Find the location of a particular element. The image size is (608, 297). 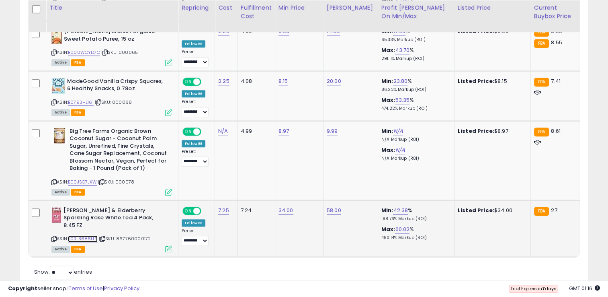

div: Fulfillment Cost is located at coordinates (256, 12).